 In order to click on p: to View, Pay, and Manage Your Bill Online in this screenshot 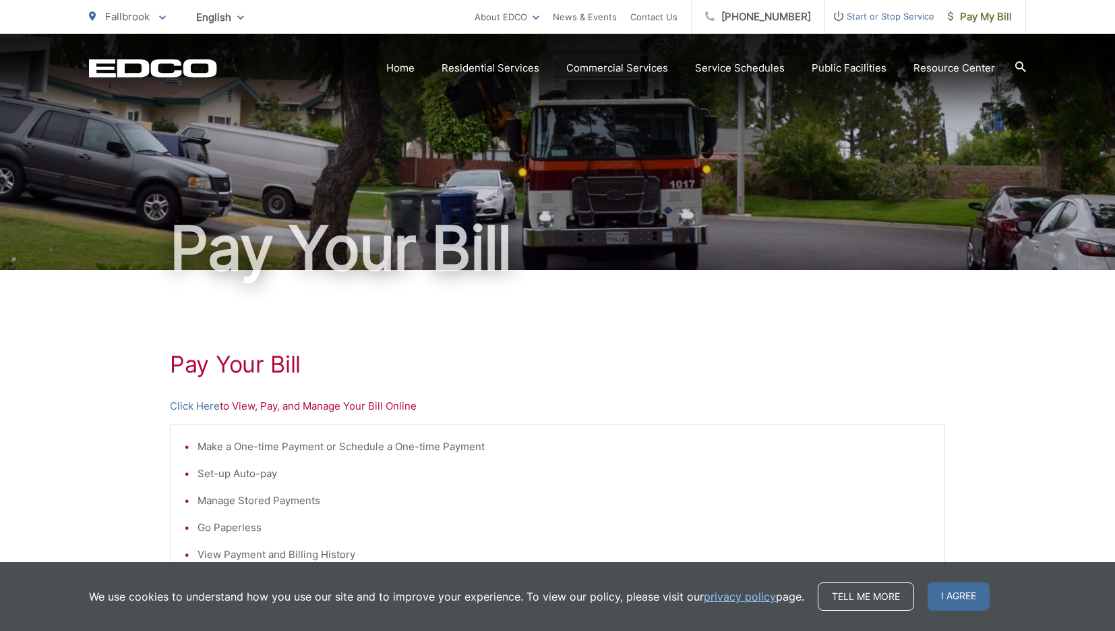, I will do `click(558, 406)`.